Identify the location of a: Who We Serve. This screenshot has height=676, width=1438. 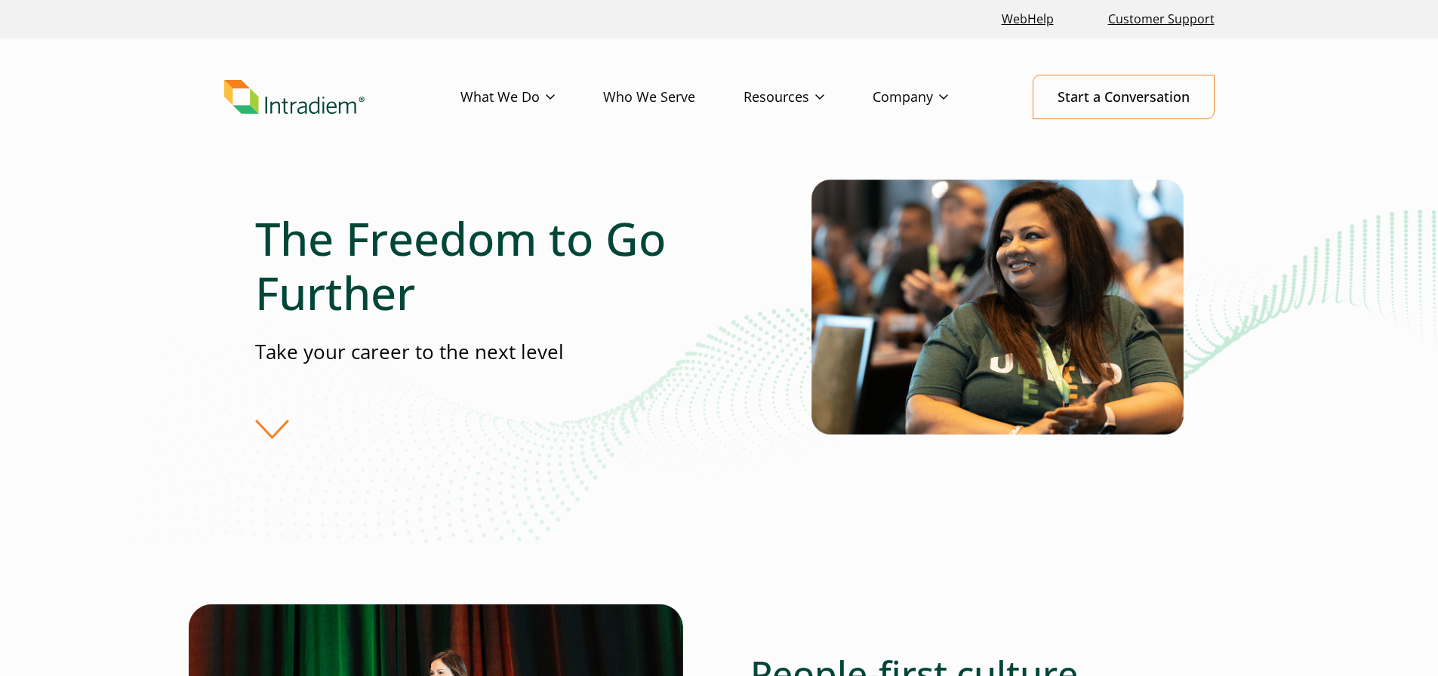
(673, 97).